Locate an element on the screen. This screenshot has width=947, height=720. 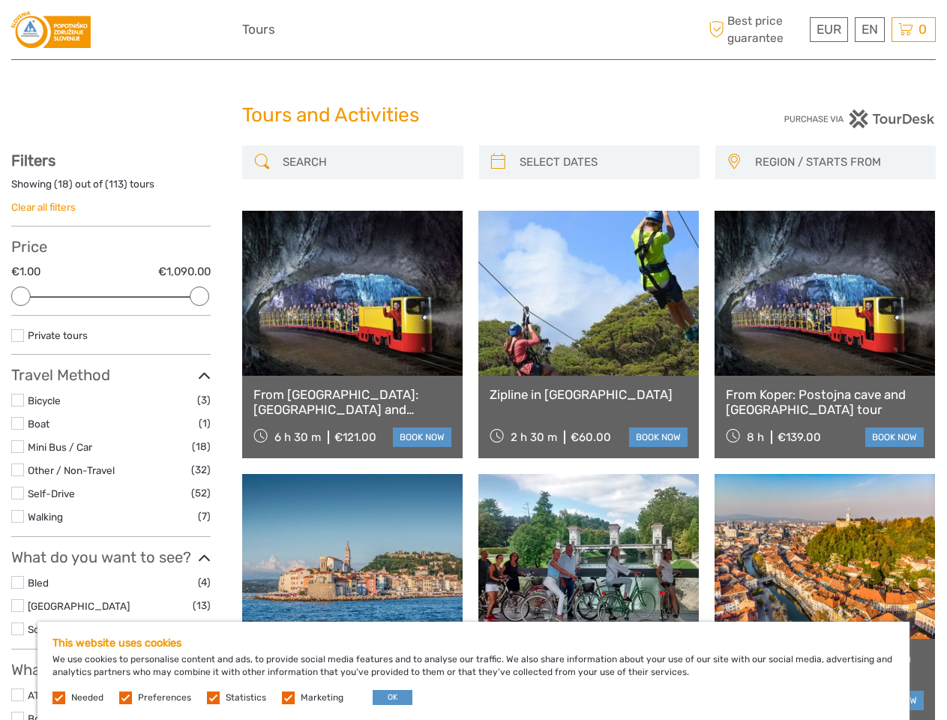
button: Open LiveChat chat widget is located at coordinates (182, 32).